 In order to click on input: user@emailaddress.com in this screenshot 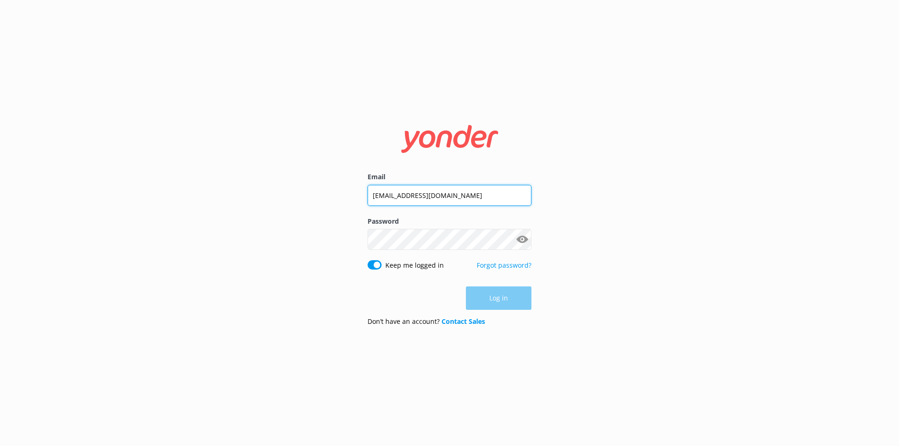, I will do `click(449, 195)`.